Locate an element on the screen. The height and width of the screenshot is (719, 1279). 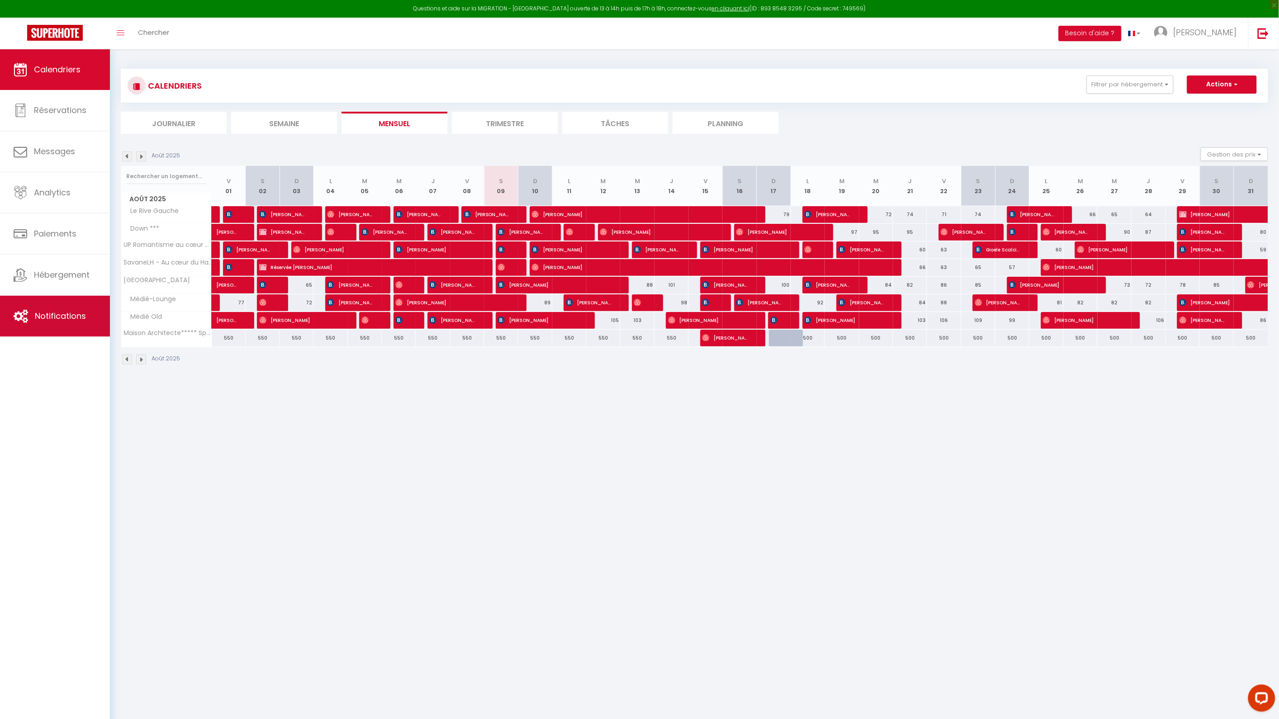
abbr: D is located at coordinates (774, 181).